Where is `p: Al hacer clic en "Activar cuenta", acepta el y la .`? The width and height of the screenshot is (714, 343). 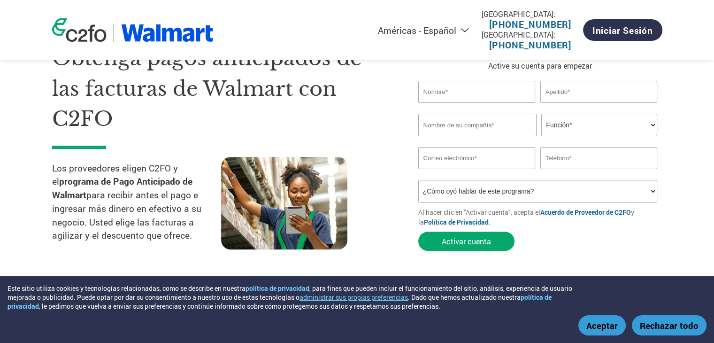 p: Al hacer clic en "Activar cuenta", acepta el y la . is located at coordinates (540, 217).